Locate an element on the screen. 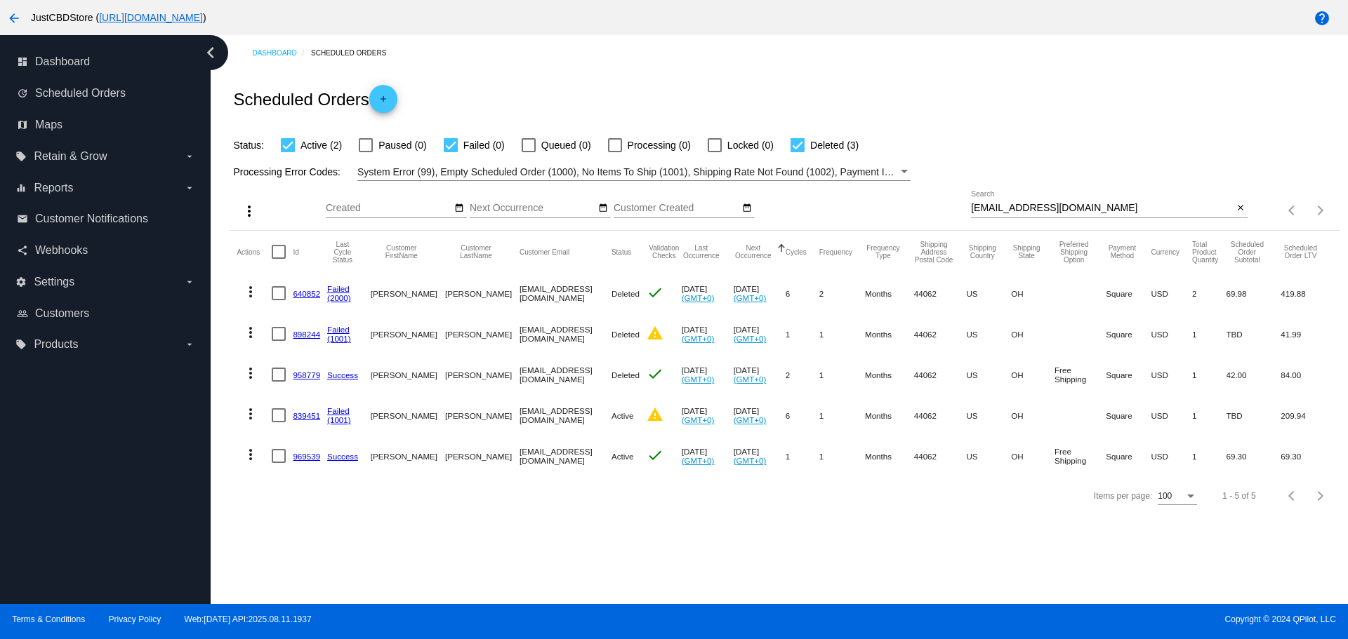 The image size is (1348, 639). button: Previous page is located at coordinates (1292, 211).